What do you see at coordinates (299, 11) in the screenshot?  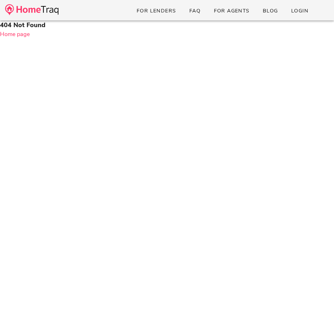 I see `span: Login` at bounding box center [299, 11].